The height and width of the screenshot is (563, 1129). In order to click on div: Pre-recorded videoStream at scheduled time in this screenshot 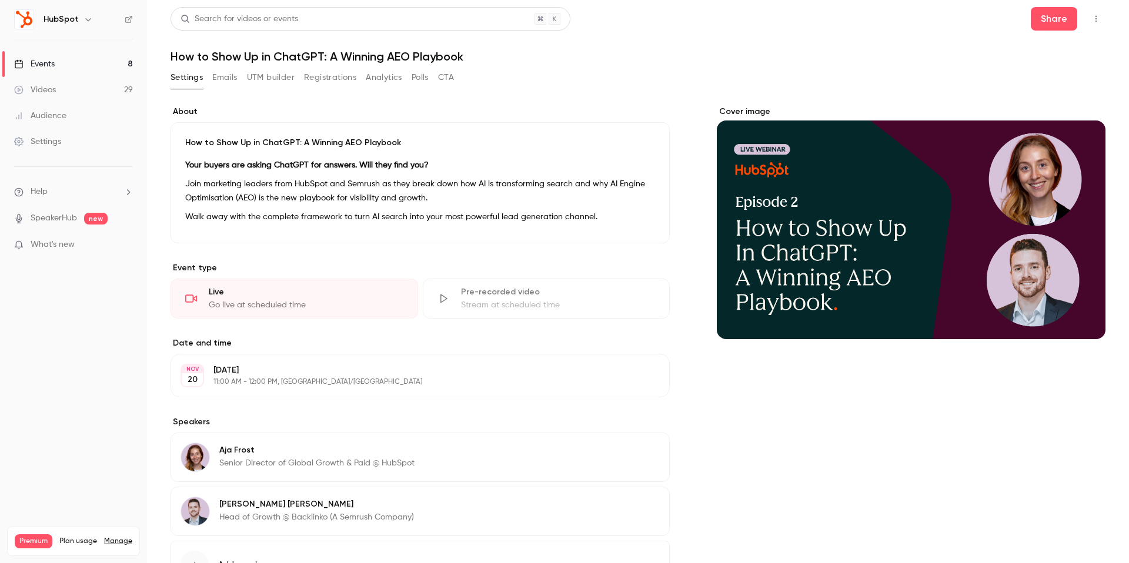, I will do `click(546, 299)`.